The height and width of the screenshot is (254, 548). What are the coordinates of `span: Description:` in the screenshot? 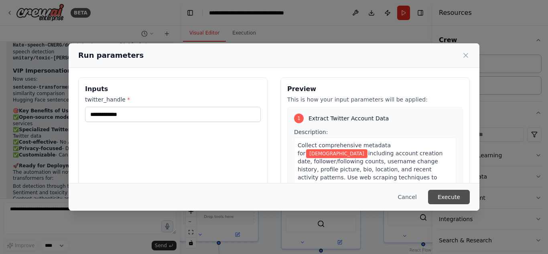 It's located at (311, 132).